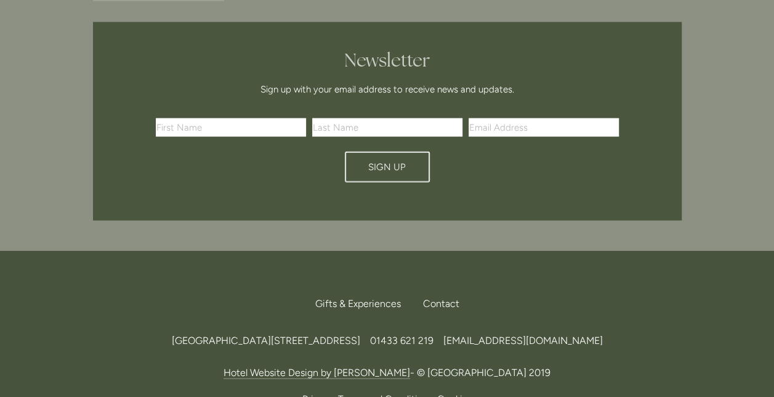  Describe the element at coordinates (363, 304) in the screenshot. I see `a: Gifts & Experiences` at that location.